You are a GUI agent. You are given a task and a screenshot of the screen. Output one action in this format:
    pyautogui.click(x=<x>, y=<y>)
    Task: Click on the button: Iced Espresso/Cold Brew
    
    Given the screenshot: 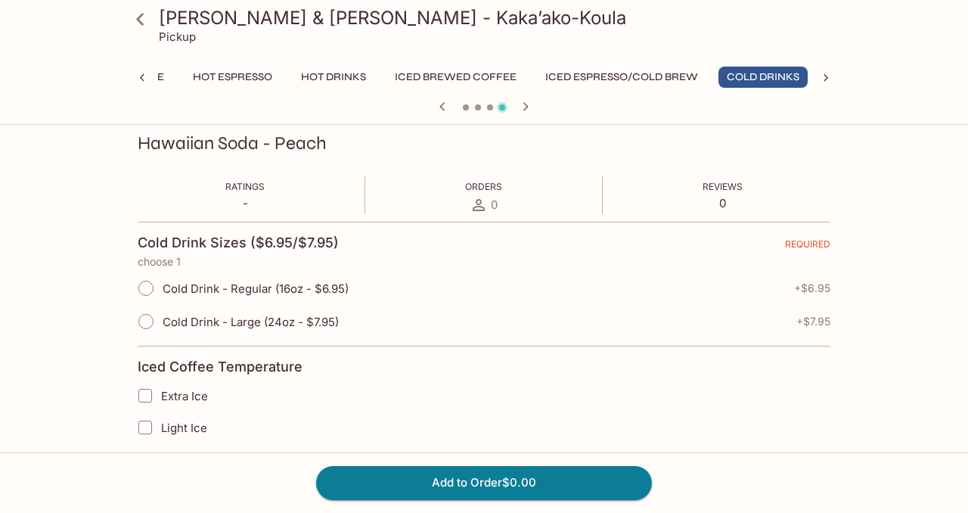 What is the action you would take?
    pyautogui.click(x=622, y=77)
    